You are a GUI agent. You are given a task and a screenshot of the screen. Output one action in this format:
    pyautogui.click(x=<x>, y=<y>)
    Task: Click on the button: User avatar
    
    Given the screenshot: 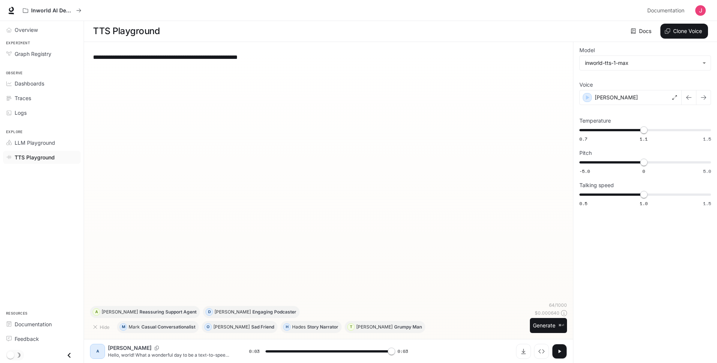 What is the action you would take?
    pyautogui.click(x=701, y=11)
    